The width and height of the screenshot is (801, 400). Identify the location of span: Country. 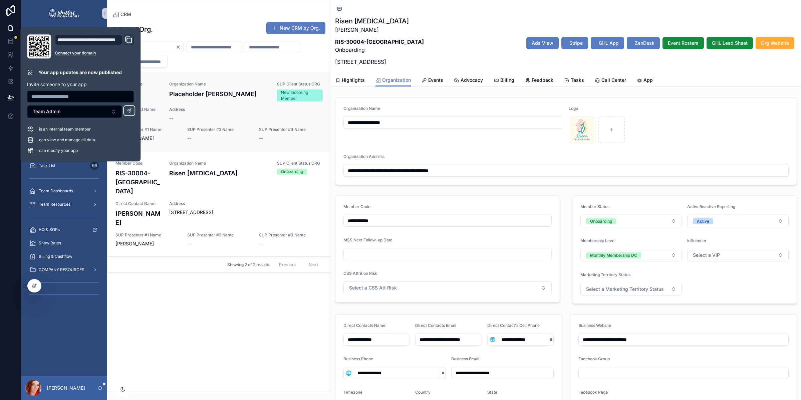
(423, 392).